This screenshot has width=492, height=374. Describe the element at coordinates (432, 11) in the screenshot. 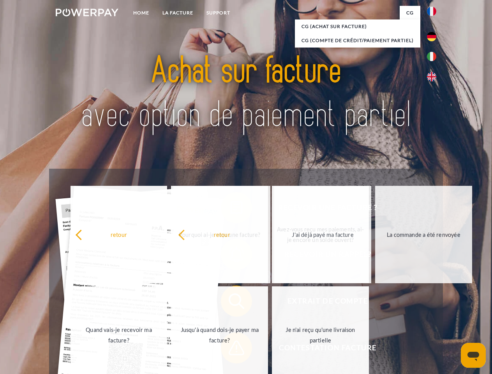

I see `img: fr` at that location.